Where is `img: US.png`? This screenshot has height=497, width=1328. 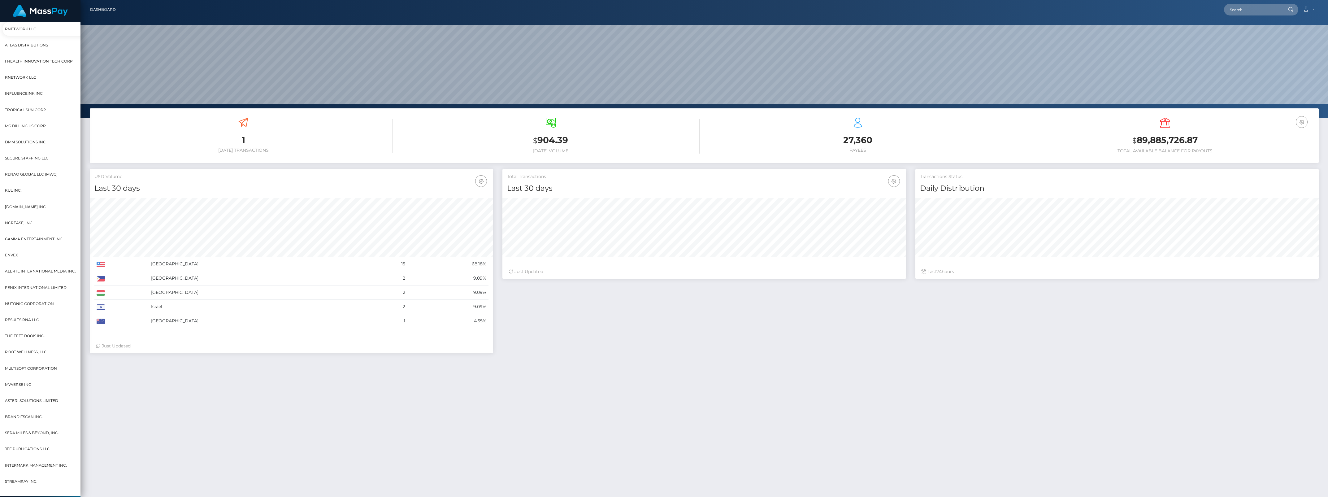 img: US.png is located at coordinates (101, 264).